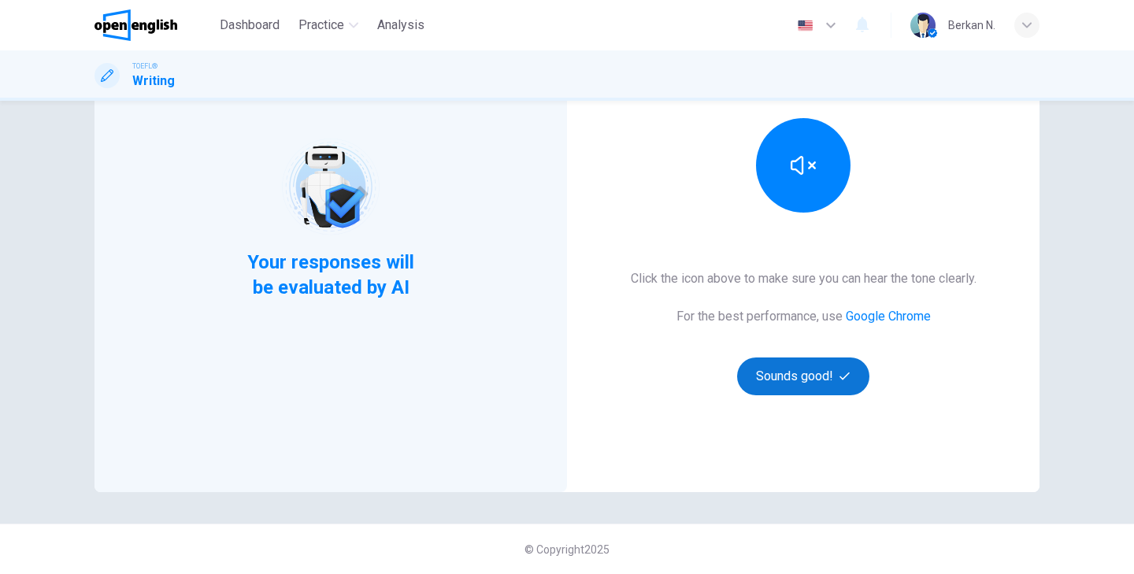 This screenshot has height=574, width=1134. I want to click on span: TOEFL®, so click(145, 66).